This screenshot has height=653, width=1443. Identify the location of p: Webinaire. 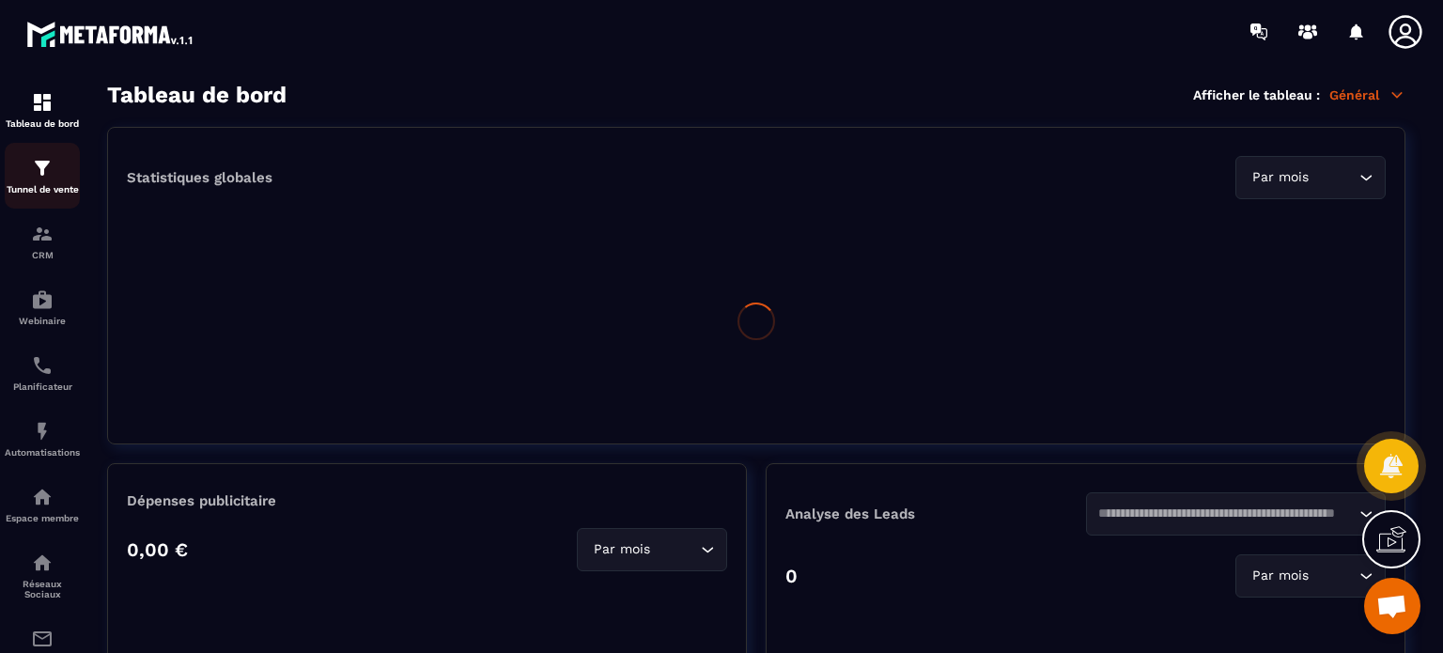
(42, 320).